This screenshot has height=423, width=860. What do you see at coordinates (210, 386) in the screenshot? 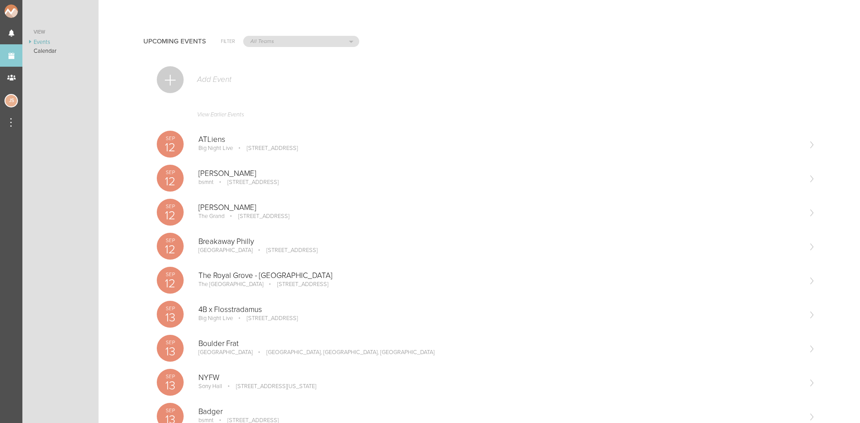
I see `p: Sony Hall` at bounding box center [210, 386].